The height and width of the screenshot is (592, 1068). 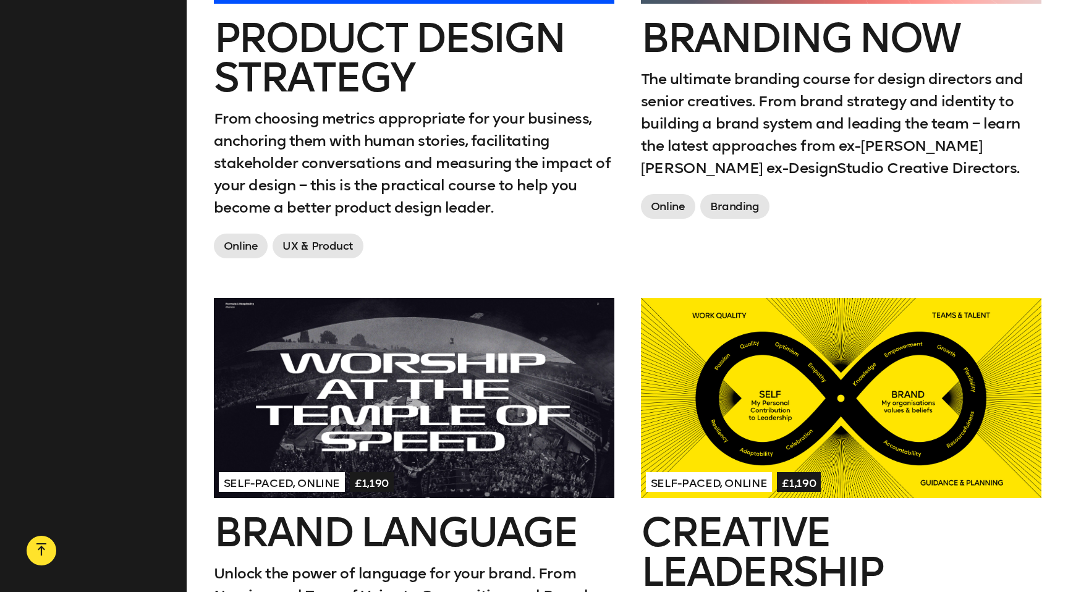 I want to click on span: UX & Product, so click(x=318, y=246).